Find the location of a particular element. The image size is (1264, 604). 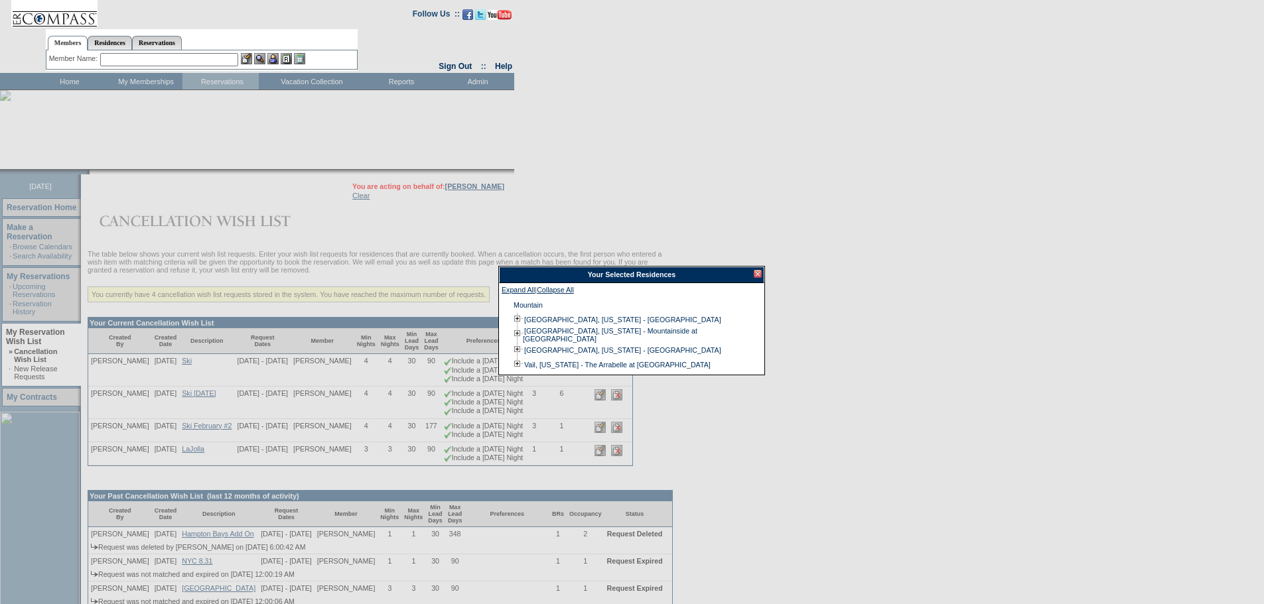

div: Member Name: is located at coordinates (74, 58).